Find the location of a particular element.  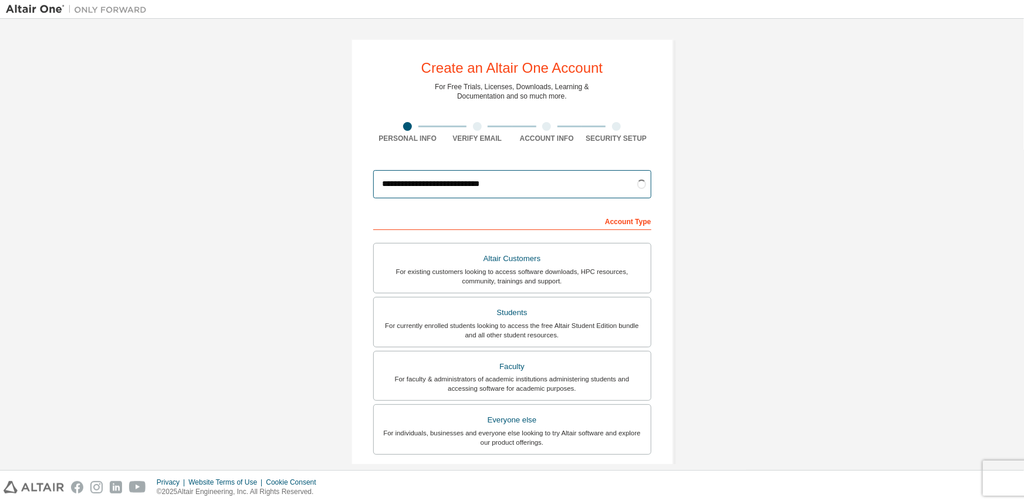

img: youtube.svg is located at coordinates (137, 487).